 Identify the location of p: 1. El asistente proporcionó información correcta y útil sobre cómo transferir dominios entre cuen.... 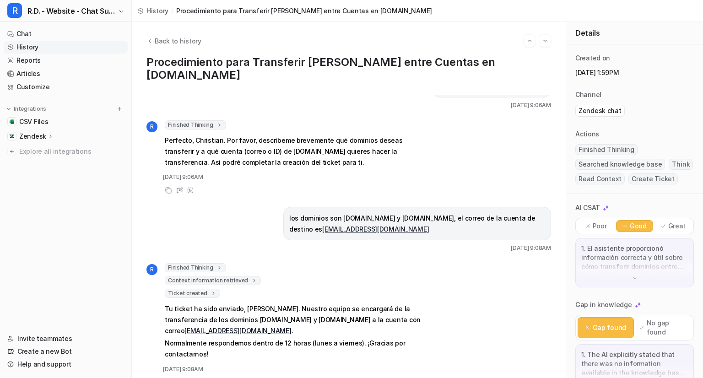
(635, 258).